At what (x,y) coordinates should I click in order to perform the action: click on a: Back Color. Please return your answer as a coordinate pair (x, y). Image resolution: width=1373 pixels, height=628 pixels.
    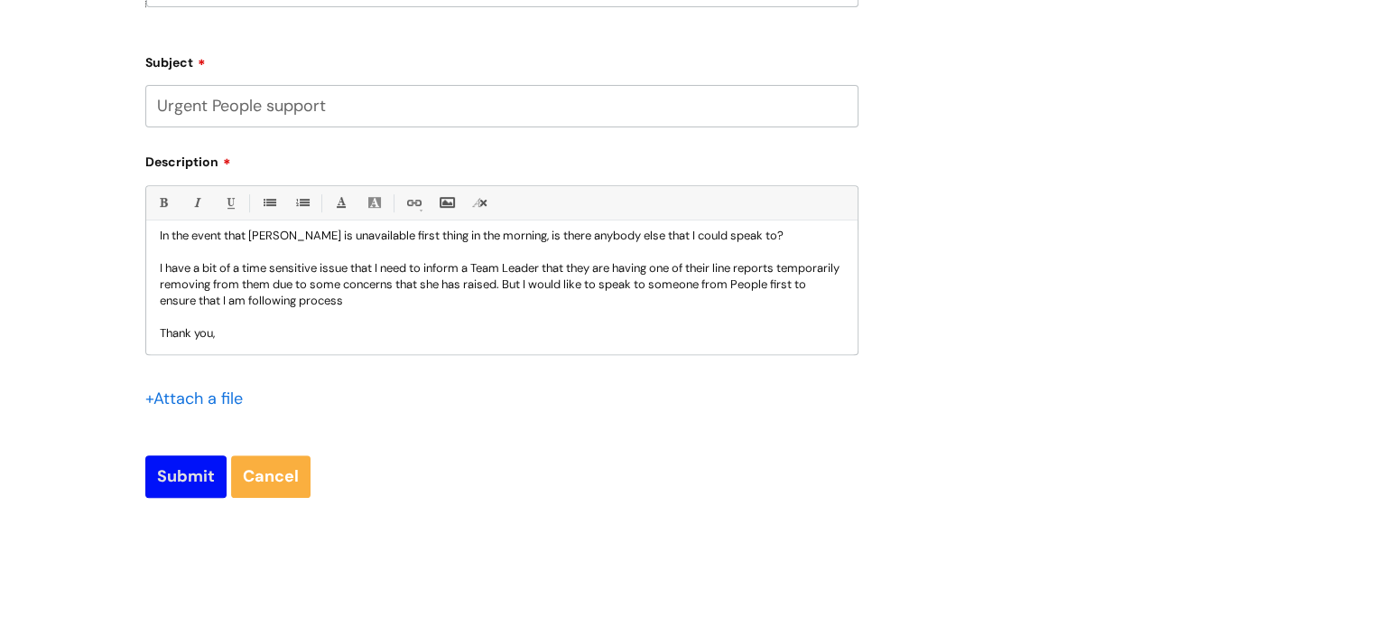
    Looking at the image, I should click on (374, 202).